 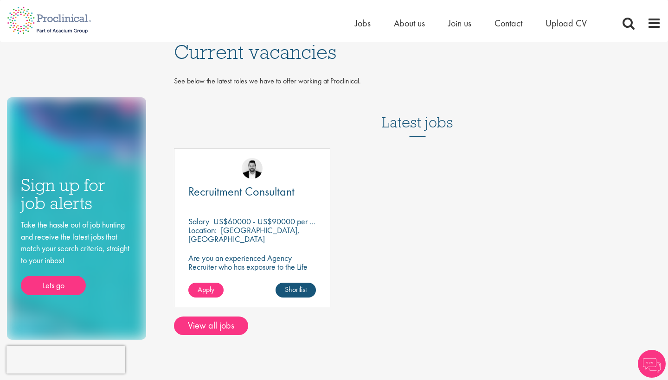 I want to click on span: Upload CV, so click(x=566, y=23).